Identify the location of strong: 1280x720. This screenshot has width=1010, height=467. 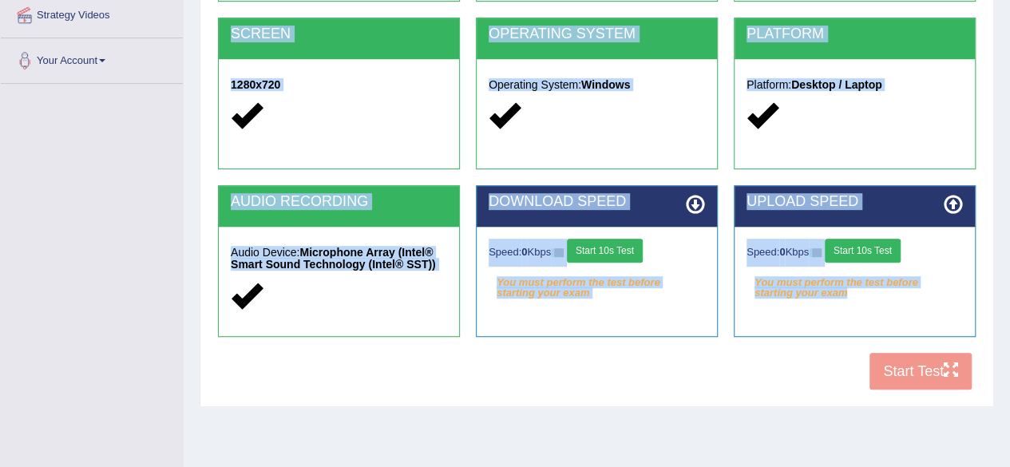
(256, 85).